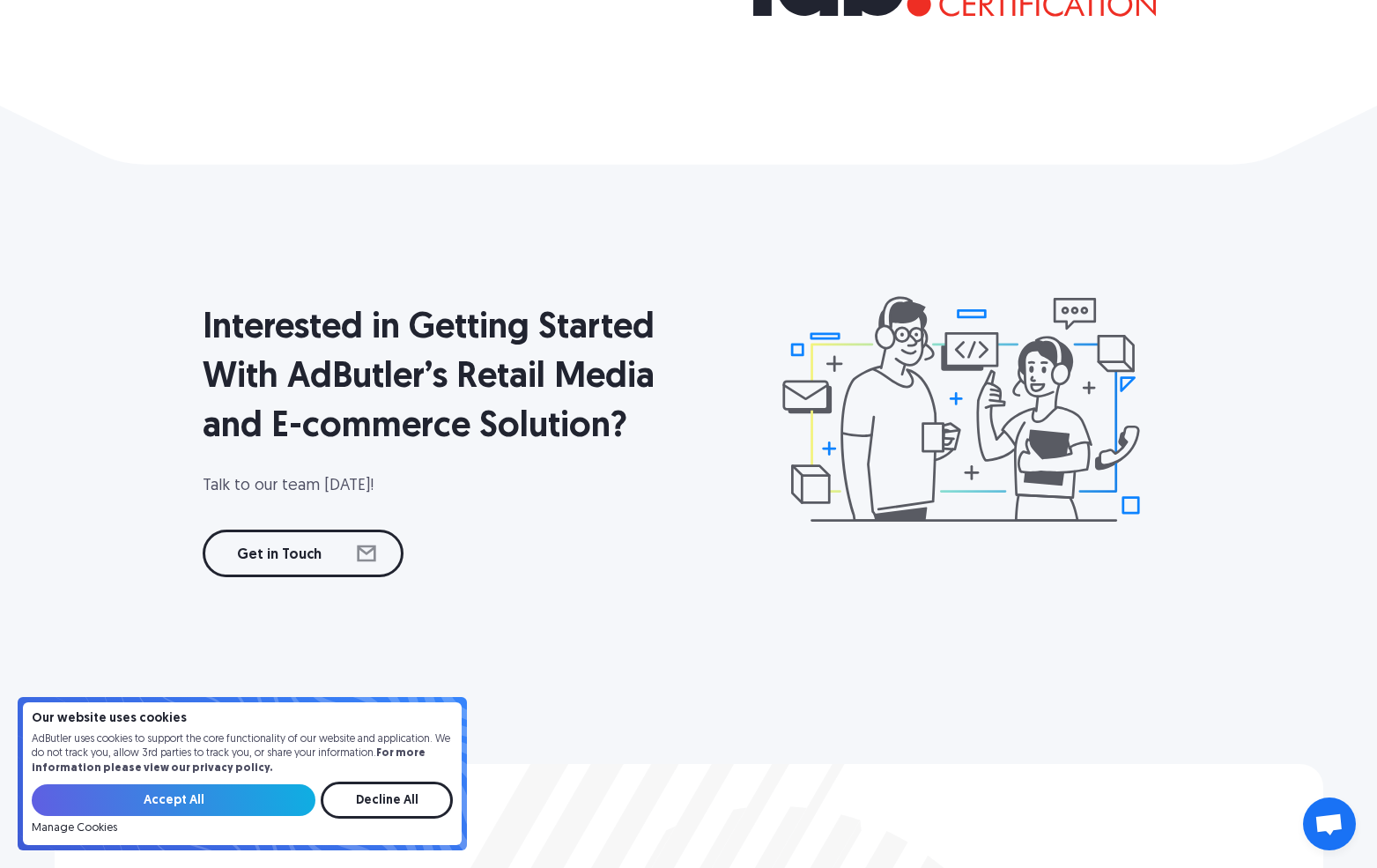 The image size is (1377, 868). Describe the element at coordinates (387, 800) in the screenshot. I see `input: Decline All` at that location.